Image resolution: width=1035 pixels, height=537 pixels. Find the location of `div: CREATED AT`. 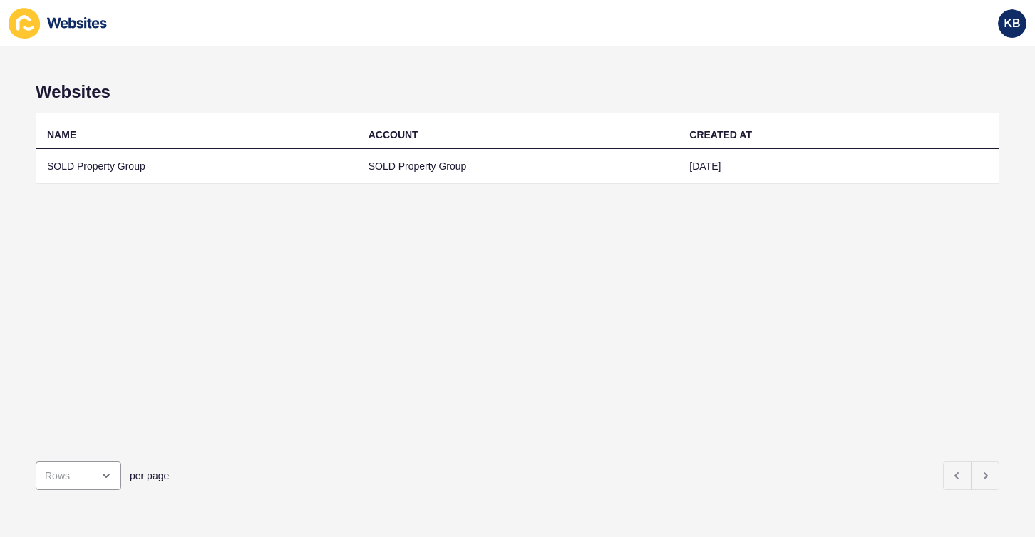

div: CREATED AT is located at coordinates (721, 135).